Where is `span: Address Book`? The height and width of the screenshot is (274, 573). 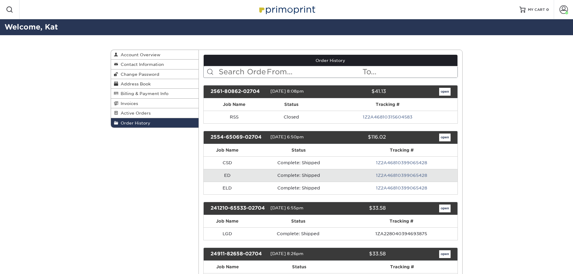
span: Address Book is located at coordinates (134, 84).